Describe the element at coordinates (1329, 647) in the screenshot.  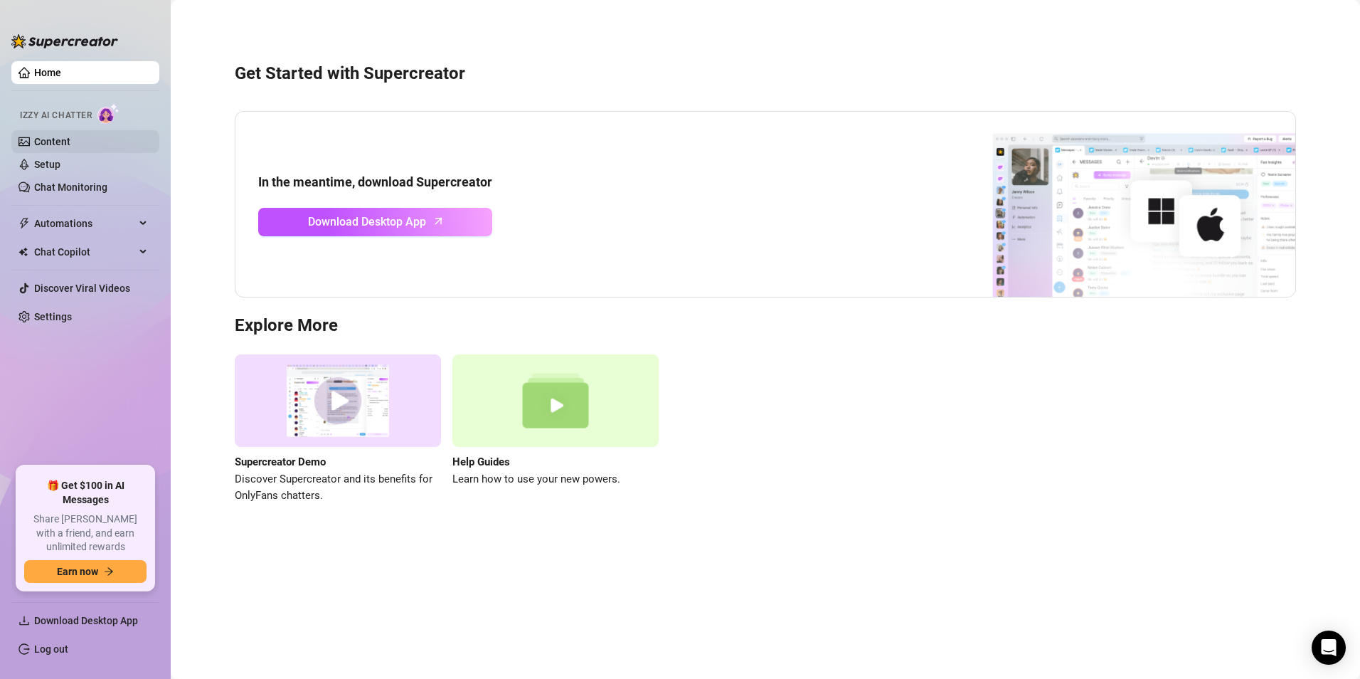
I see `div: Open Intercom Messenger` at that location.